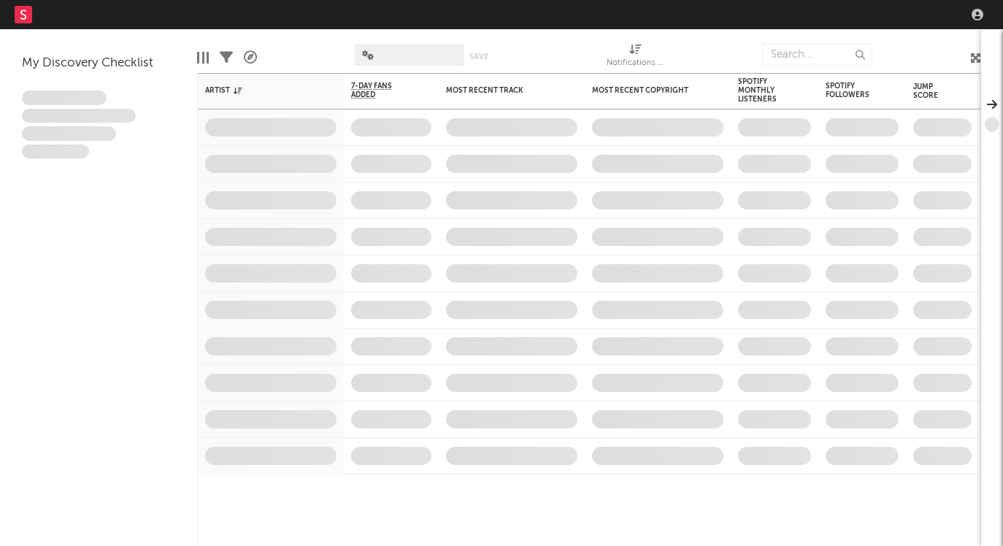  What do you see at coordinates (818, 55) in the screenshot?
I see `input: Search...` at bounding box center [818, 55].